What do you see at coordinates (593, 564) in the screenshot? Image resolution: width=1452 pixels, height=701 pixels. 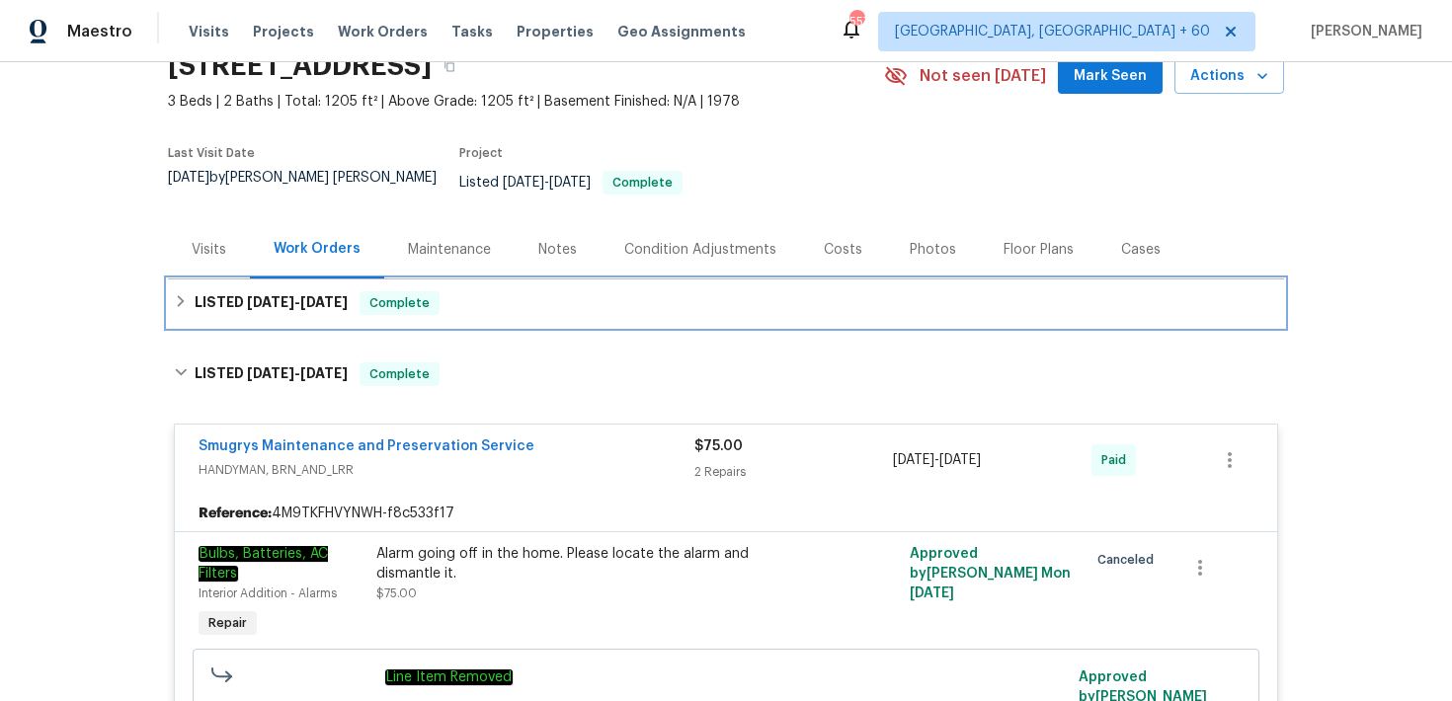 I see `div: Alarm going off in the home. Please locate the alarm and dismantle it.` at bounding box center [593, 564].